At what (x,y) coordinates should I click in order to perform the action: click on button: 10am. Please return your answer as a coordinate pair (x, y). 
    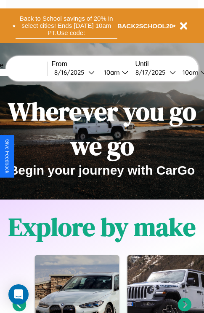
    Looking at the image, I should click on (114, 72).